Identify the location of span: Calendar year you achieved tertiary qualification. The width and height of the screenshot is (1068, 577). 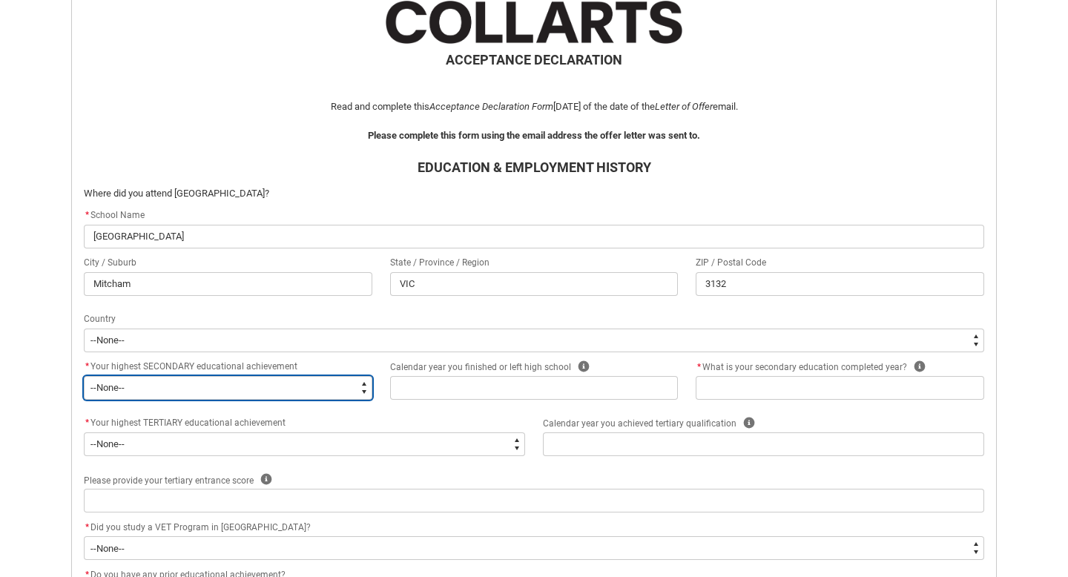
(639, 424).